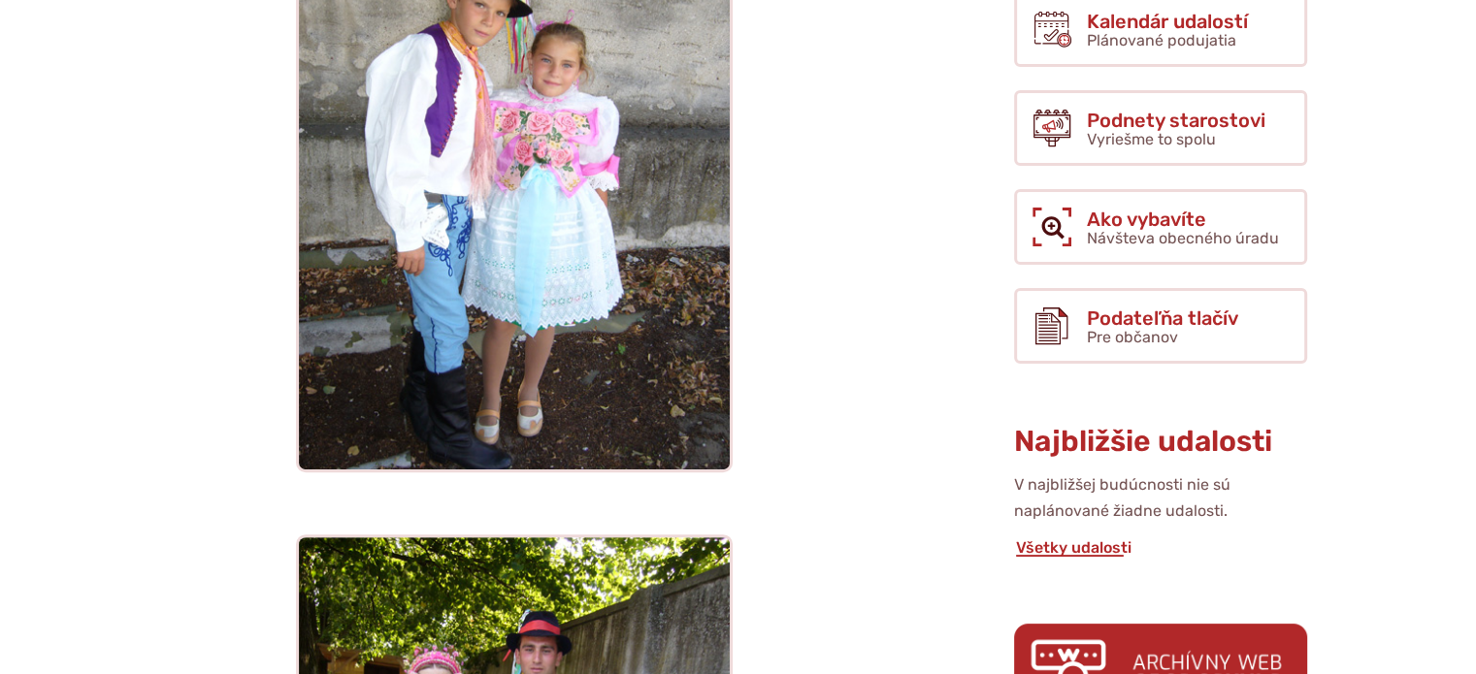  What do you see at coordinates (1167, 21) in the screenshot?
I see `span: Kalendár udalostí` at bounding box center [1167, 21].